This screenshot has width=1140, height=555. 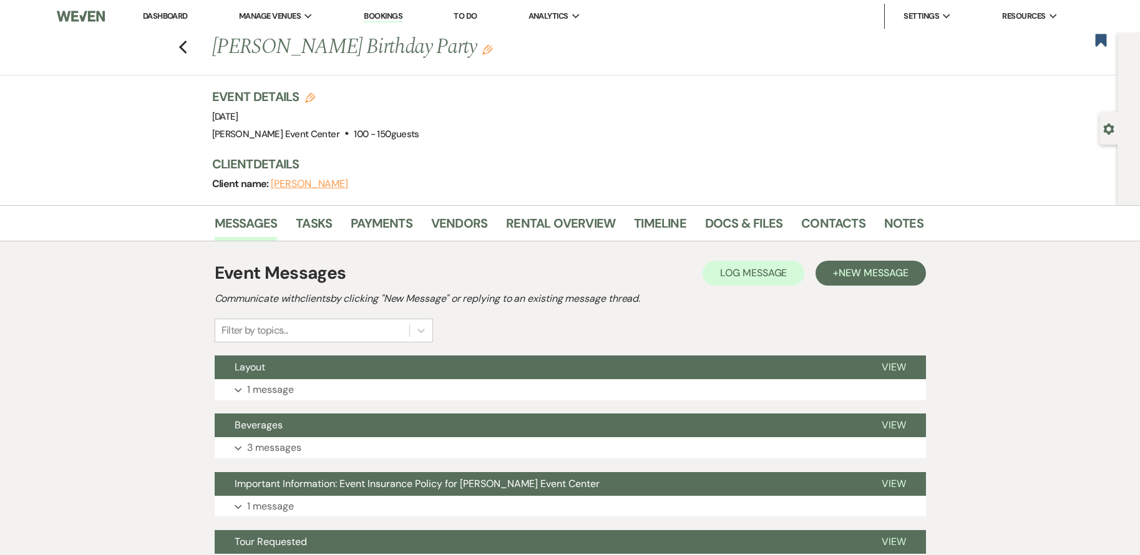 I want to click on div: Filter by topics..., so click(x=255, y=331).